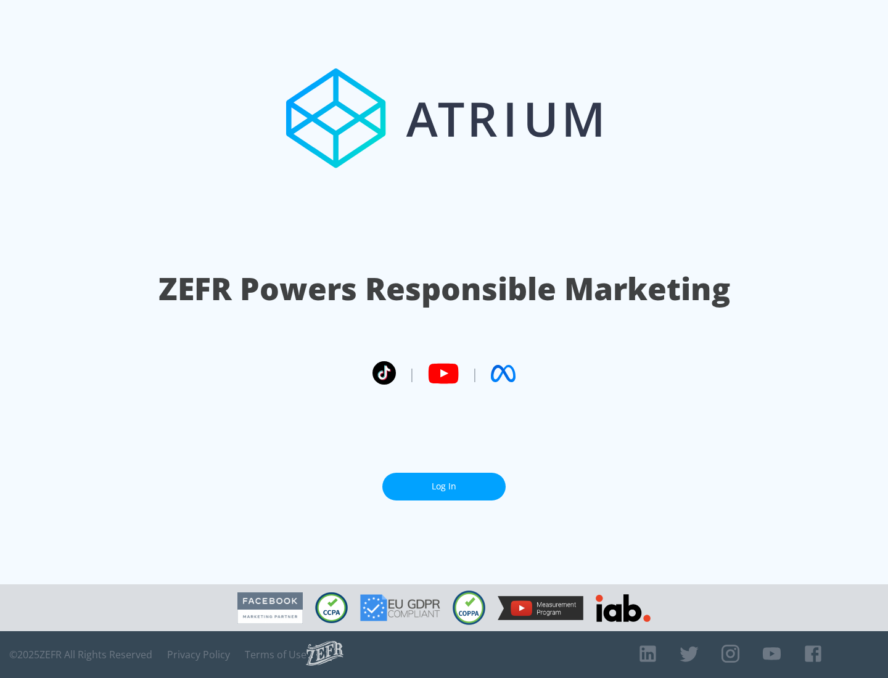 The width and height of the screenshot is (888, 678). I want to click on h1: ZEFR Powers Responsible Marketing, so click(444, 288).